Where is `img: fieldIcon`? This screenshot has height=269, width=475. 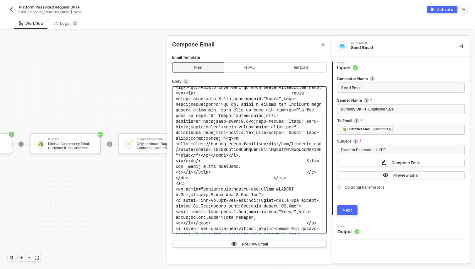 img: fieldIcon is located at coordinates (344, 129).